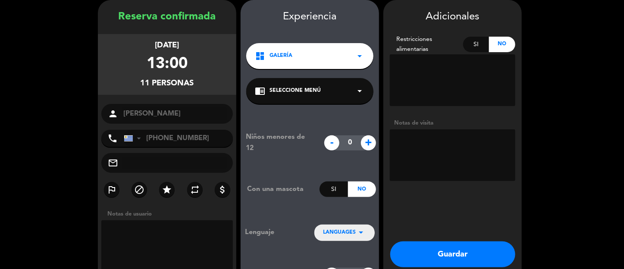 The image size is (624, 269). I want to click on div: Lenguaje, so click(273, 232).